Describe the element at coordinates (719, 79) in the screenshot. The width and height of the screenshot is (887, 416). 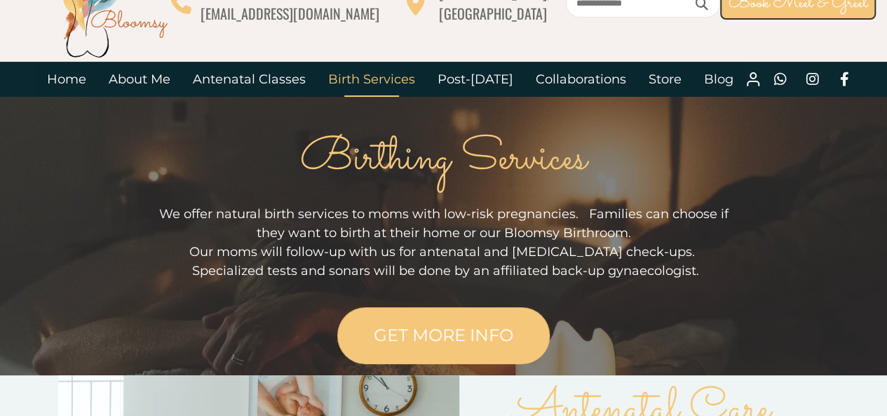
I see `a: Blog` at that location.